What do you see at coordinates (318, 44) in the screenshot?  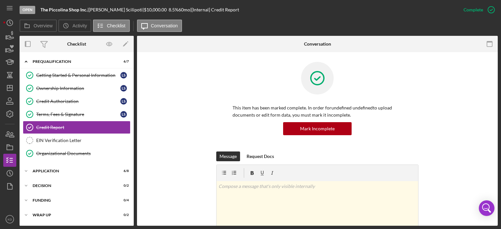 I see `div: Conversation` at bounding box center [318, 44].